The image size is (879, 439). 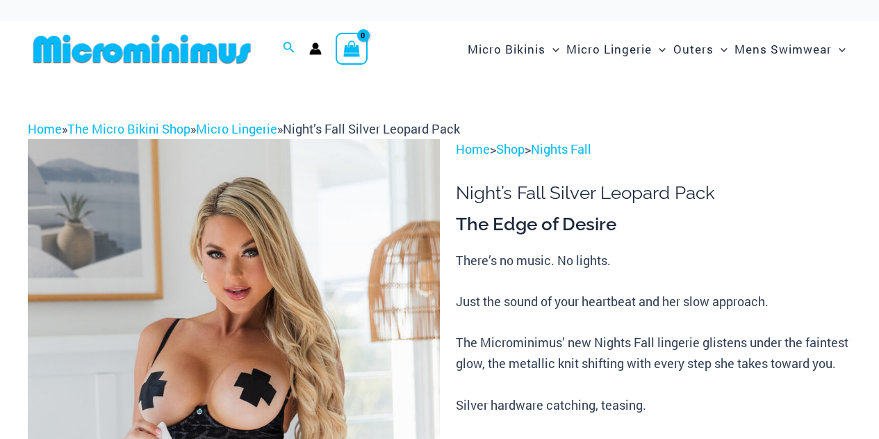 I want to click on a: View Shopping Cart, empty, so click(x=352, y=49).